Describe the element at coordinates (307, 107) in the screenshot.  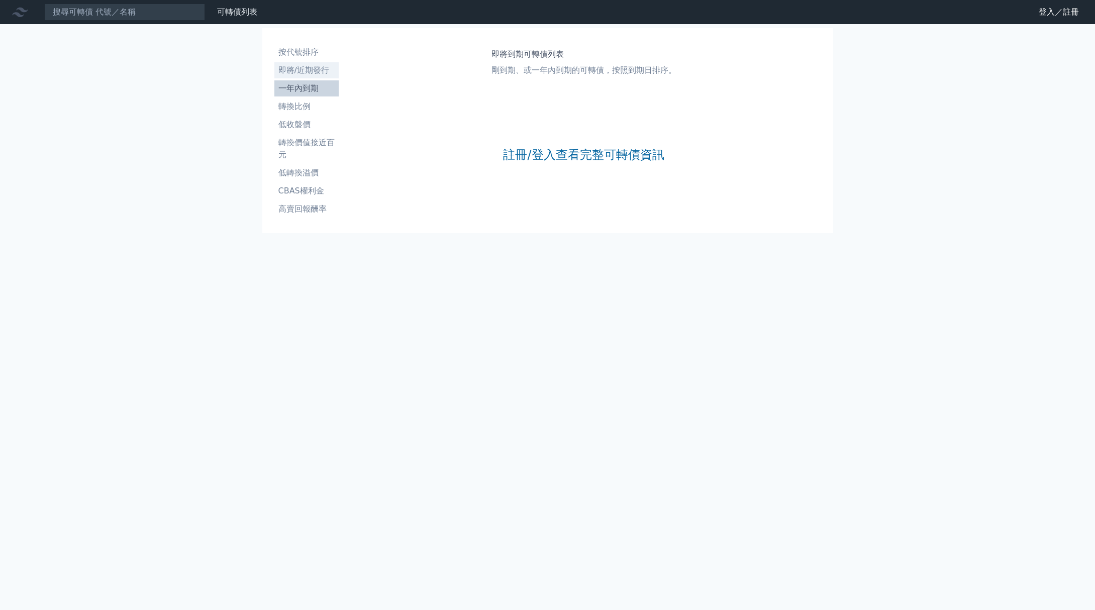
I see `li: 轉換比例` at that location.